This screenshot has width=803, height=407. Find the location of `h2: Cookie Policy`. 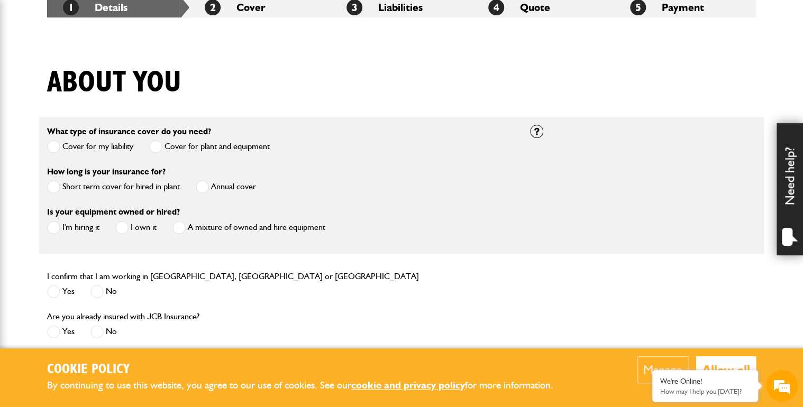

h2: Cookie Policy is located at coordinates (309, 370).